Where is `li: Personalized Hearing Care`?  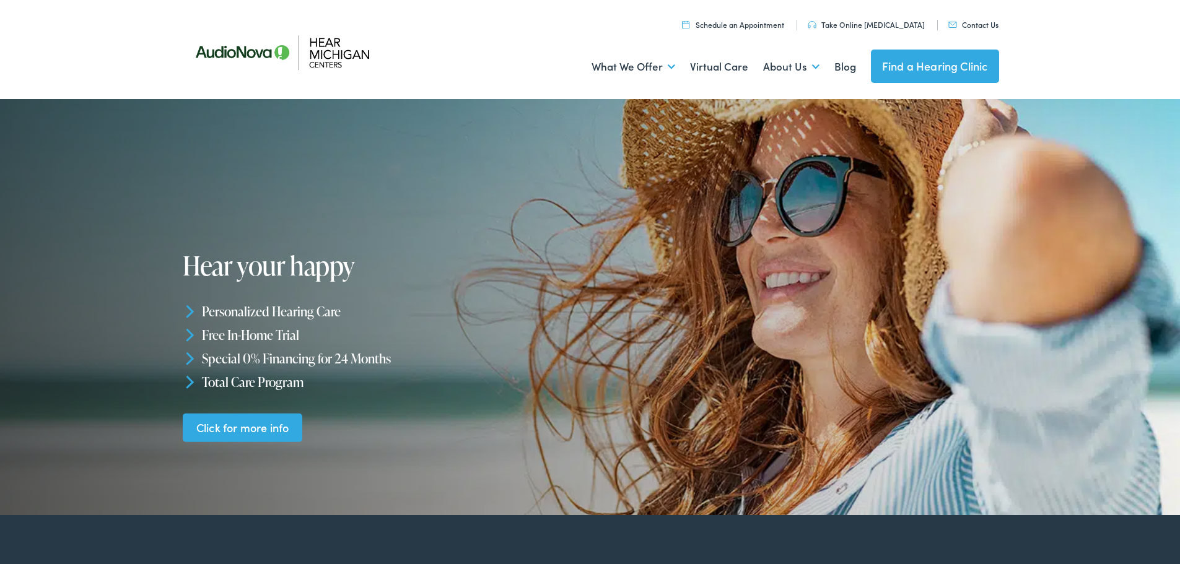 li: Personalized Hearing Care is located at coordinates (389, 312).